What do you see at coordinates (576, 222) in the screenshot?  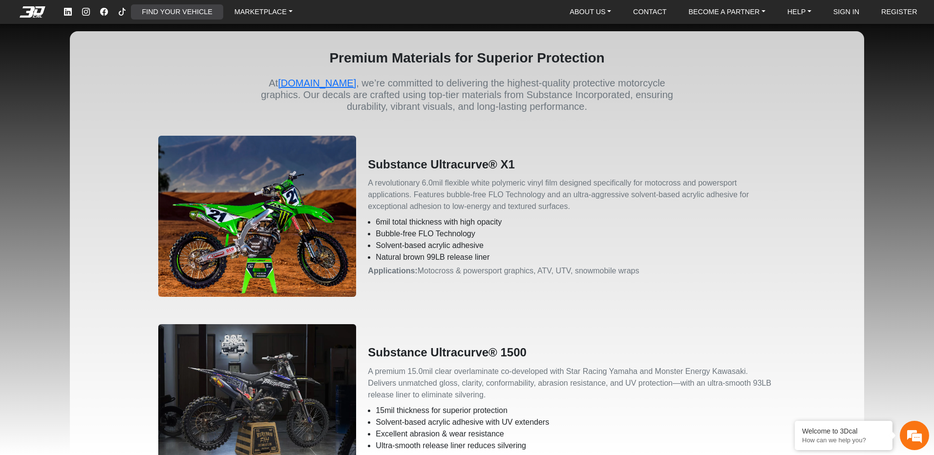 I see `li: 6mil total thickness with high opacity` at bounding box center [576, 222].